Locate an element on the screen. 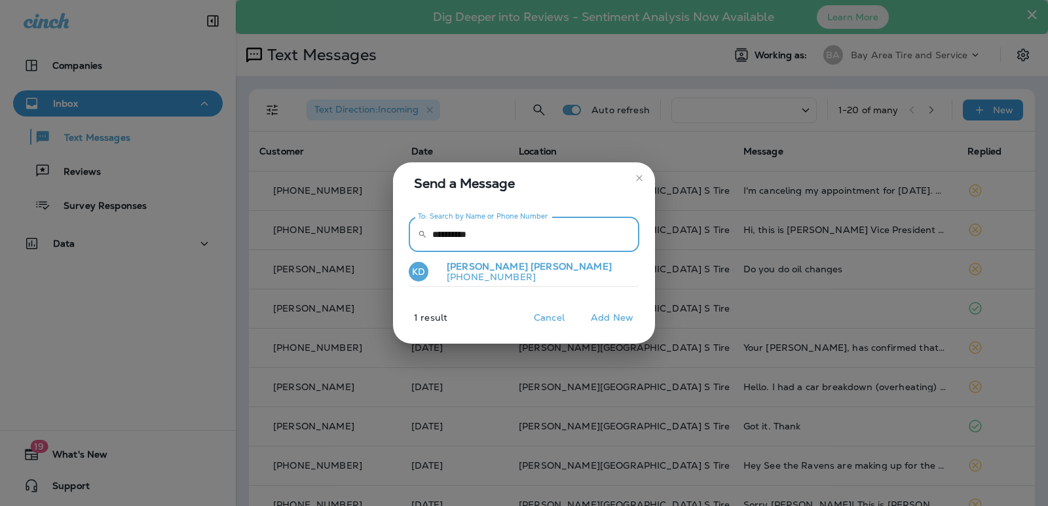 The image size is (1048, 506). p: 1 result is located at coordinates (417, 323).